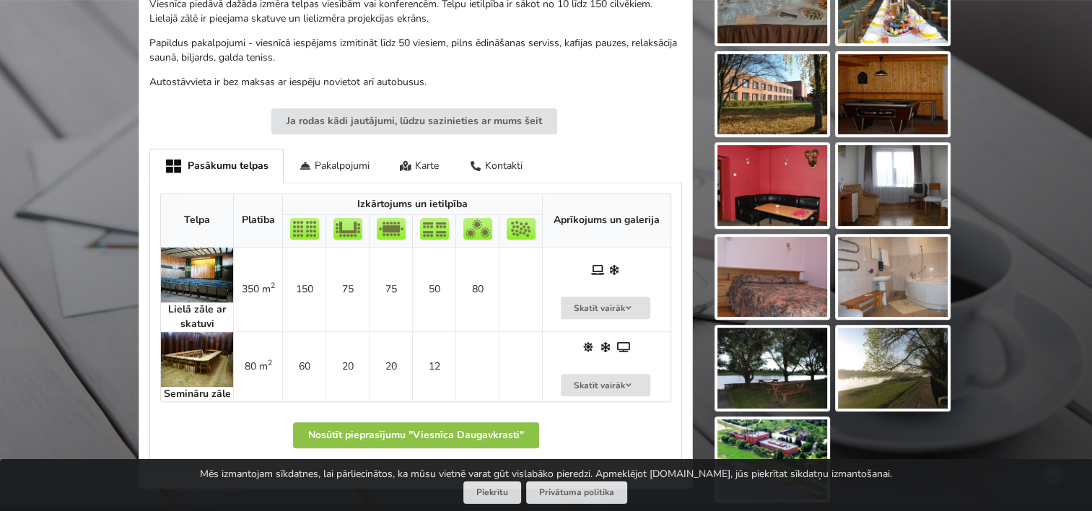 The image size is (1092, 511). What do you see at coordinates (590, 347) in the screenshot?
I see `span: Dabiskais apgaismojums` at bounding box center [590, 347].